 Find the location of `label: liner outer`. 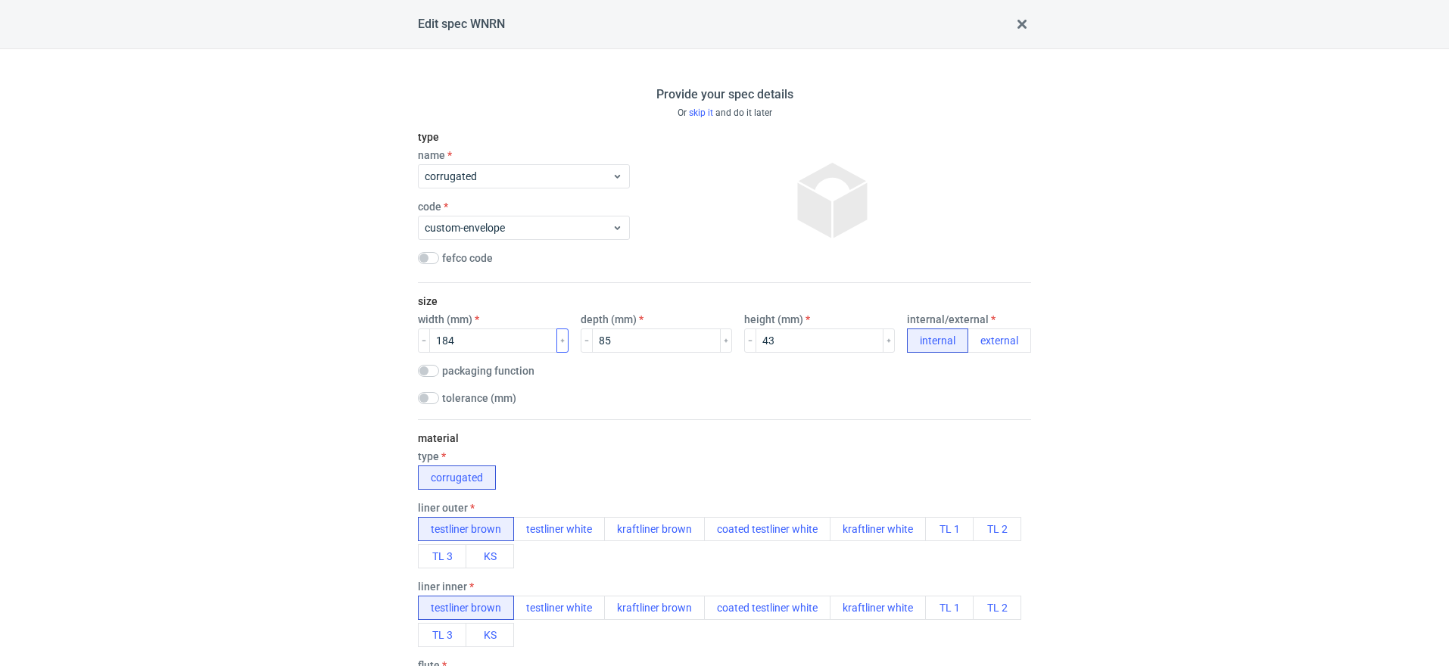

label: liner outer is located at coordinates (446, 508).